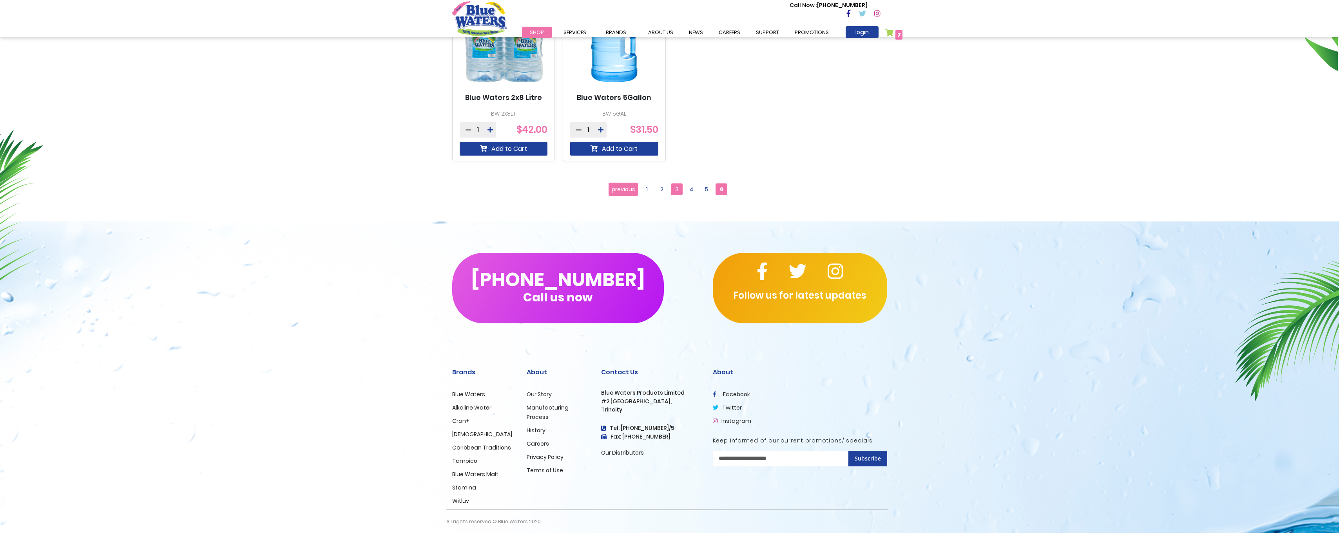  What do you see at coordinates (868, 459) in the screenshot?
I see `button: Subscribe` at bounding box center [868, 459].